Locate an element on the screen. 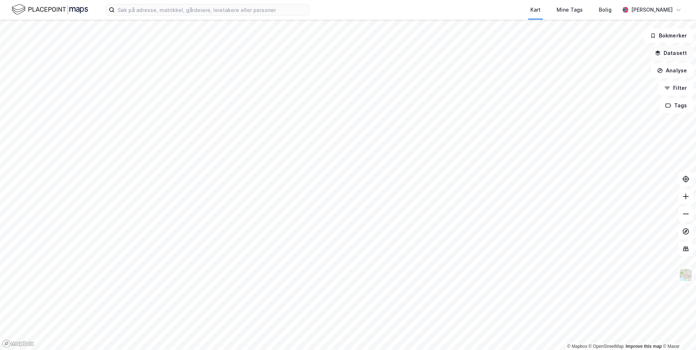 This screenshot has width=696, height=350. input: Søk på adresse, matrikkel, gårdeiere, leietakere eller personer is located at coordinates (212, 10).